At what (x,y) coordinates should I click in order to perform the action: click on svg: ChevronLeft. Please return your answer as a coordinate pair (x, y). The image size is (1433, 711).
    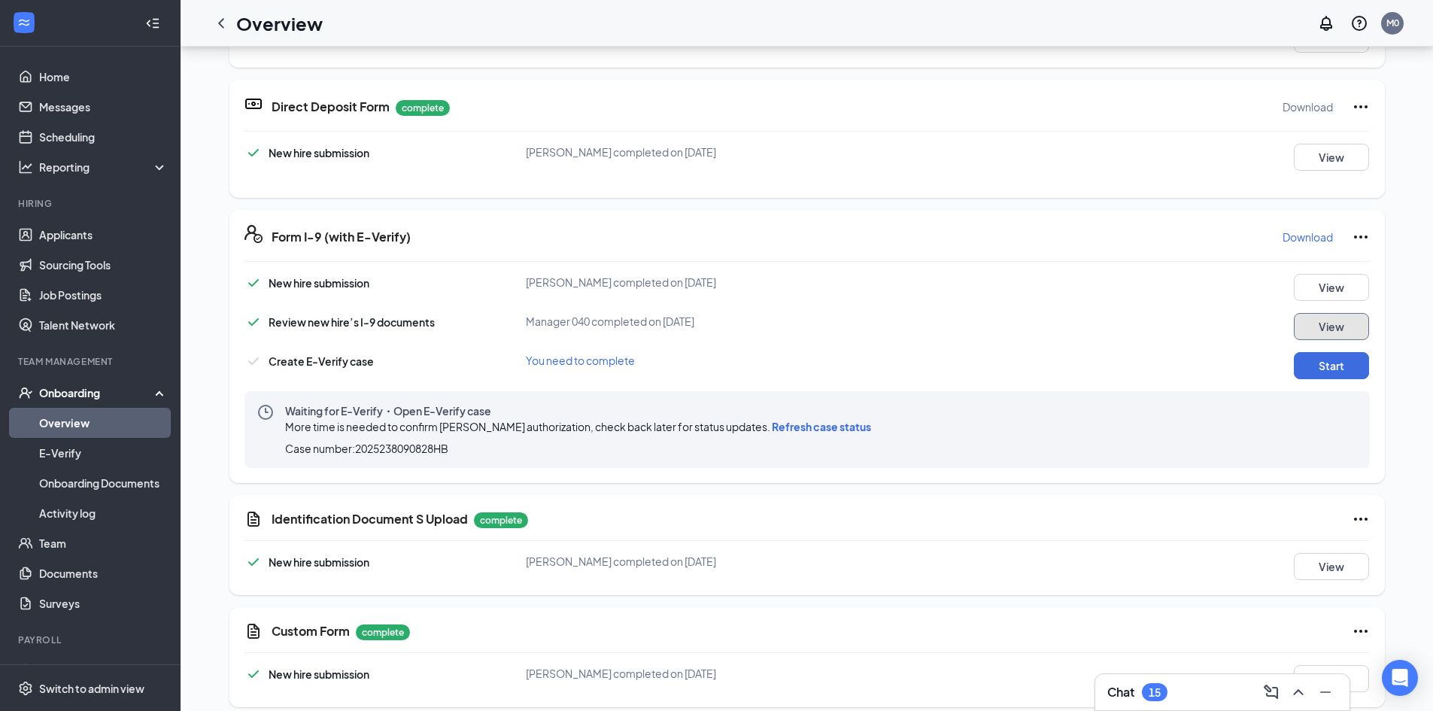
    Looking at the image, I should click on (221, 23).